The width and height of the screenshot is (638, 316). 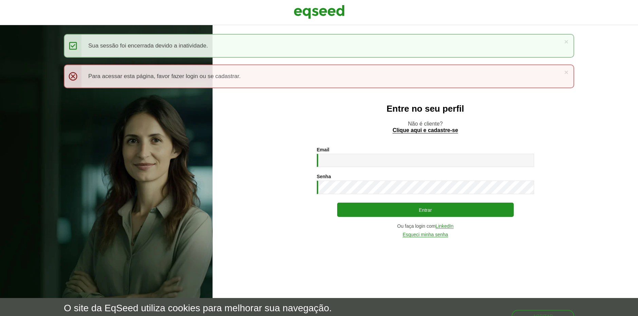 What do you see at coordinates (319, 12) in the screenshot?
I see `img: EqSeed Logo` at bounding box center [319, 12].